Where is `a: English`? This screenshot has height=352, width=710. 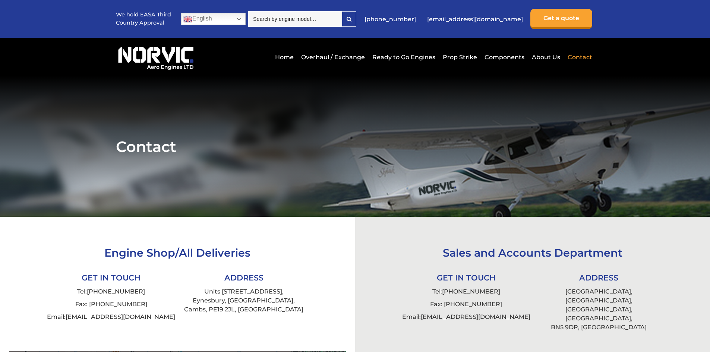 a: English is located at coordinates (213, 19).